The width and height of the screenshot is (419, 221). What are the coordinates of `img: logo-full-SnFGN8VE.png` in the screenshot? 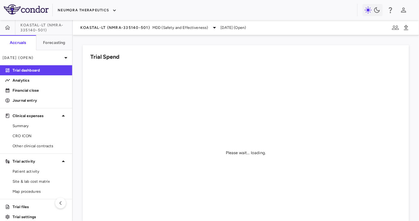 It's located at (26, 9).